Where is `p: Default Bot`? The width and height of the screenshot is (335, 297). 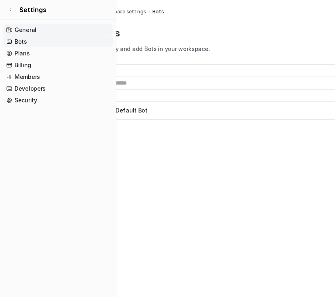
p: Default Bot is located at coordinates (132, 110).